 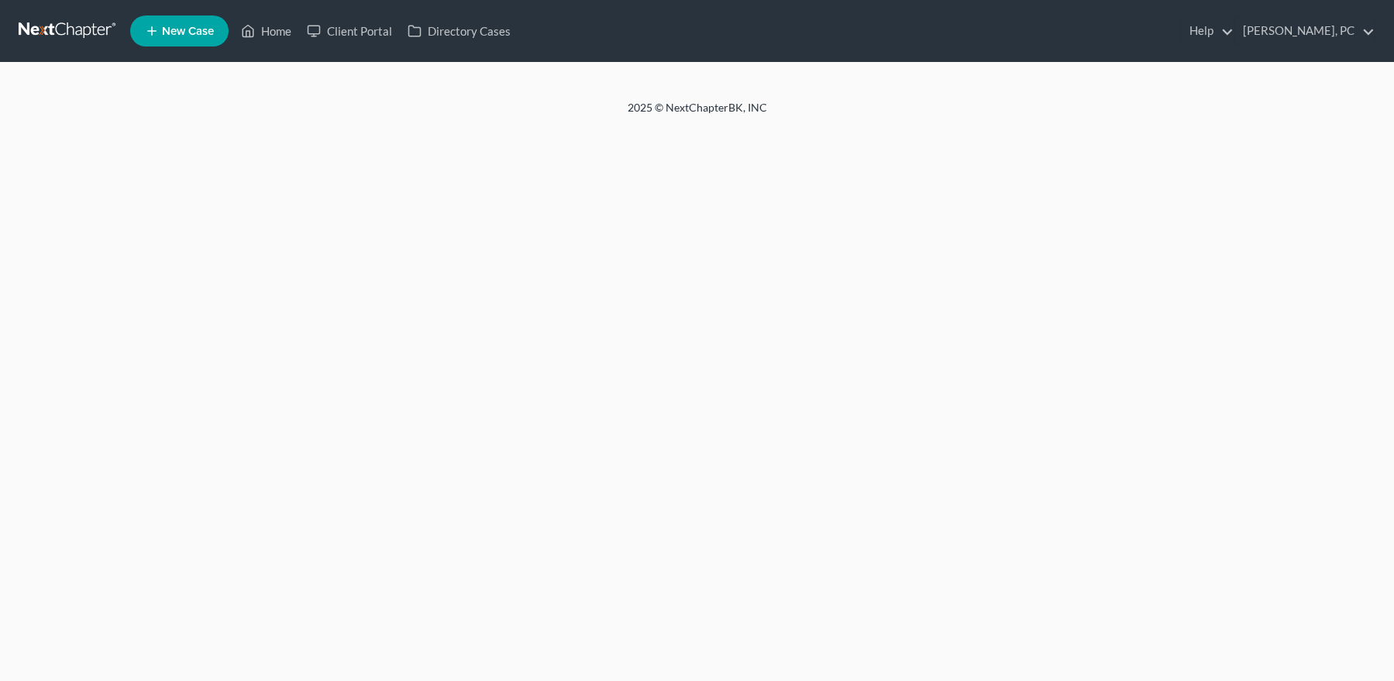 I want to click on a: Help, so click(x=1208, y=31).